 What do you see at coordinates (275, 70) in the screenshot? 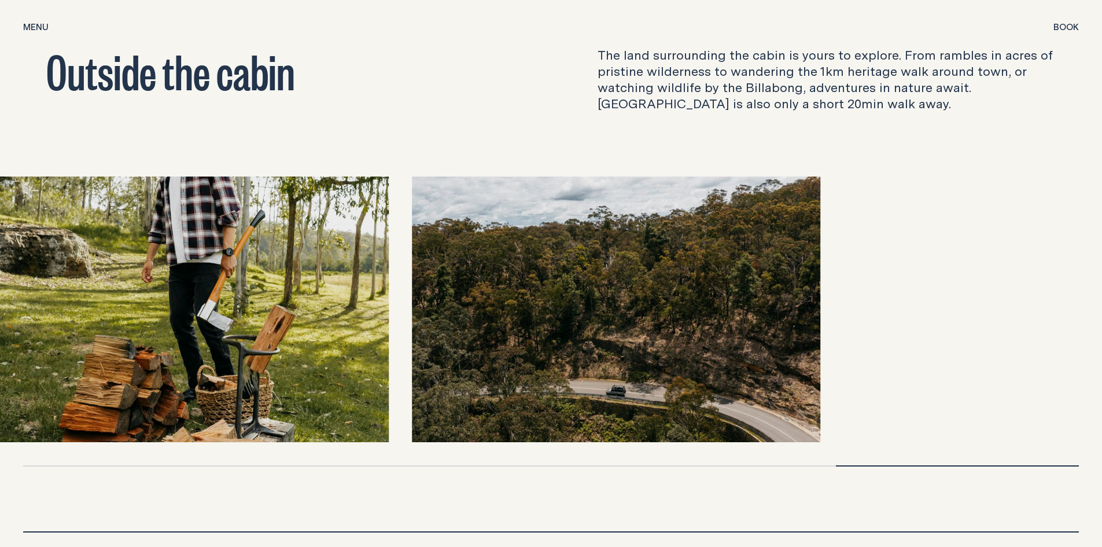
I see `h2: Outside the cabin` at bounding box center [275, 70].